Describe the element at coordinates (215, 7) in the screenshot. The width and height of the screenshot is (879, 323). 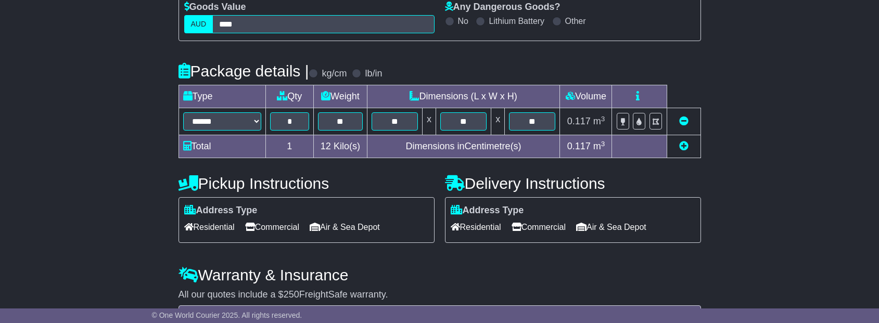
I see `label: Goods Value` at that location.